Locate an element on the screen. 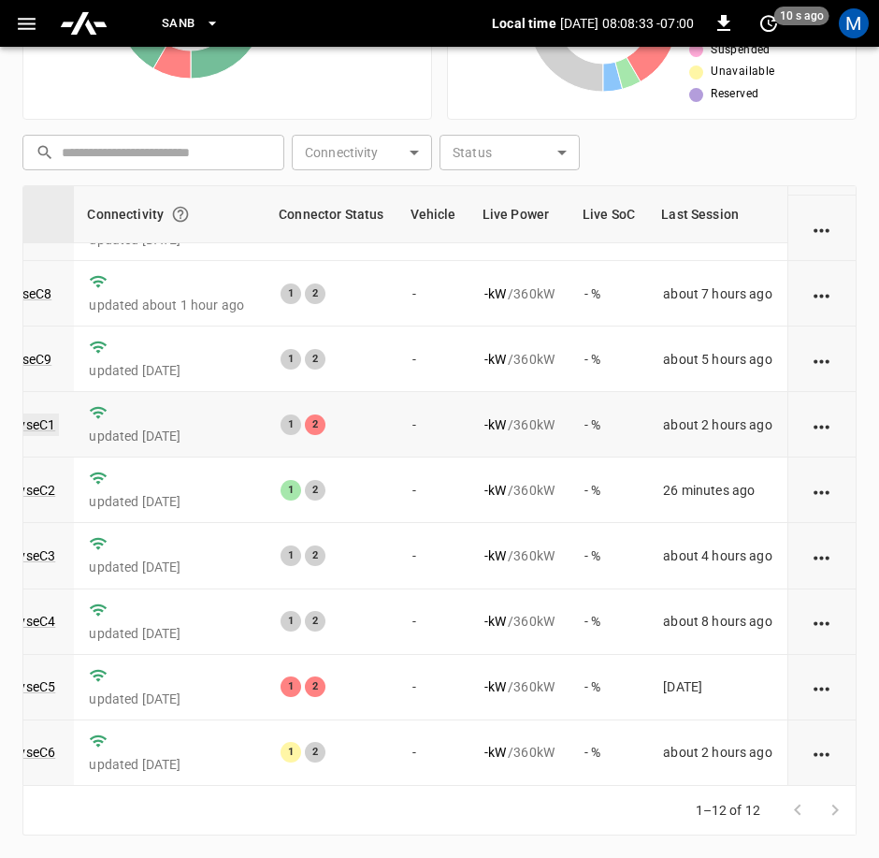 This screenshot has height=858, width=879. p: 1–12 of 12 is located at coordinates (729, 810).